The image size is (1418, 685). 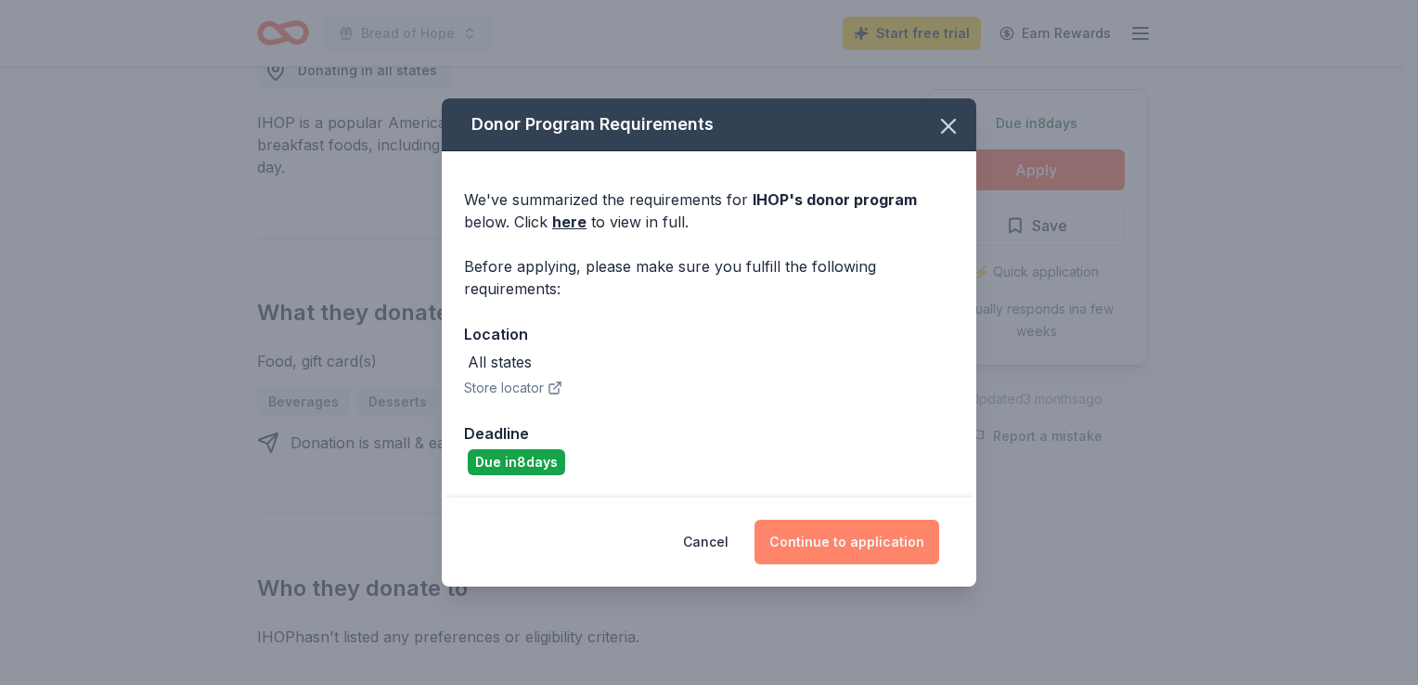 I want to click on div: Due in 8 days, so click(x=516, y=462).